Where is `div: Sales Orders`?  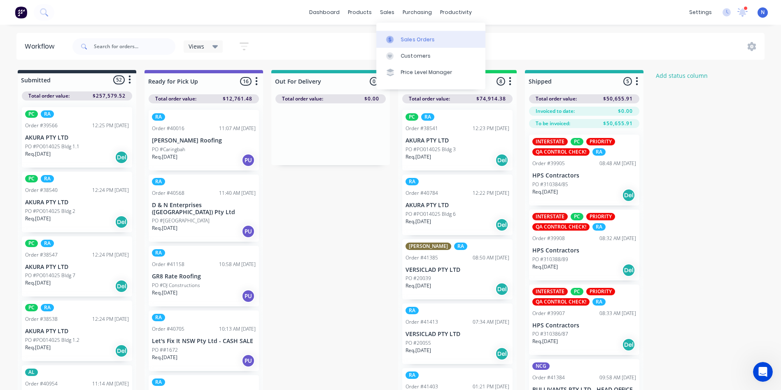
div: Sales Orders is located at coordinates (418, 40).